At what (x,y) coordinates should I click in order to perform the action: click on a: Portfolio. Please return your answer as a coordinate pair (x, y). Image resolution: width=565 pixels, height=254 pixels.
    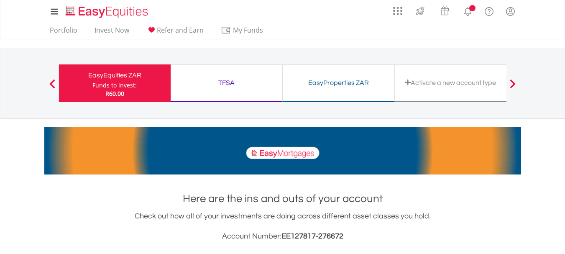
    Looking at the image, I should click on (64, 32).